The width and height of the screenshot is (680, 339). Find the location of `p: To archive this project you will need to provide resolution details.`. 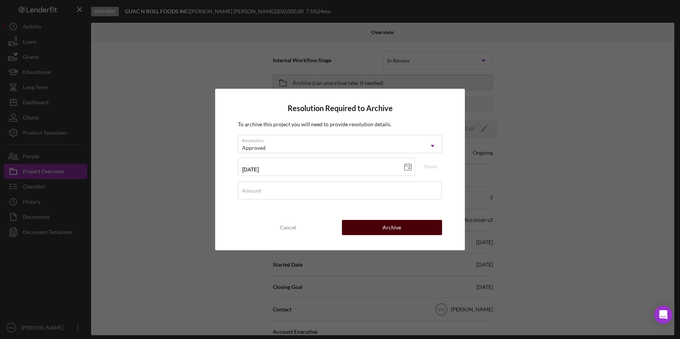

p: To archive this project you will need to provide resolution details. is located at coordinates (340, 124).